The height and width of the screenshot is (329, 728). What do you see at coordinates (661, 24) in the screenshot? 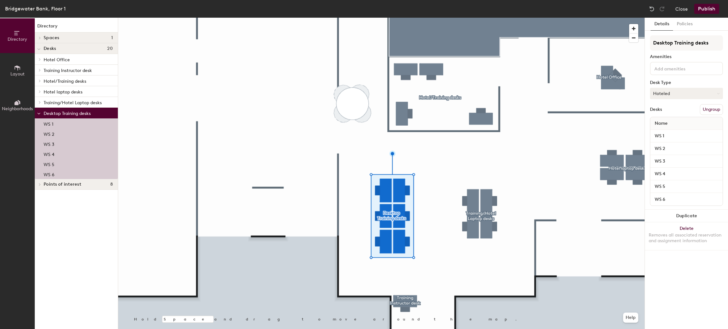
I see `button: Details` at bounding box center [661, 24].